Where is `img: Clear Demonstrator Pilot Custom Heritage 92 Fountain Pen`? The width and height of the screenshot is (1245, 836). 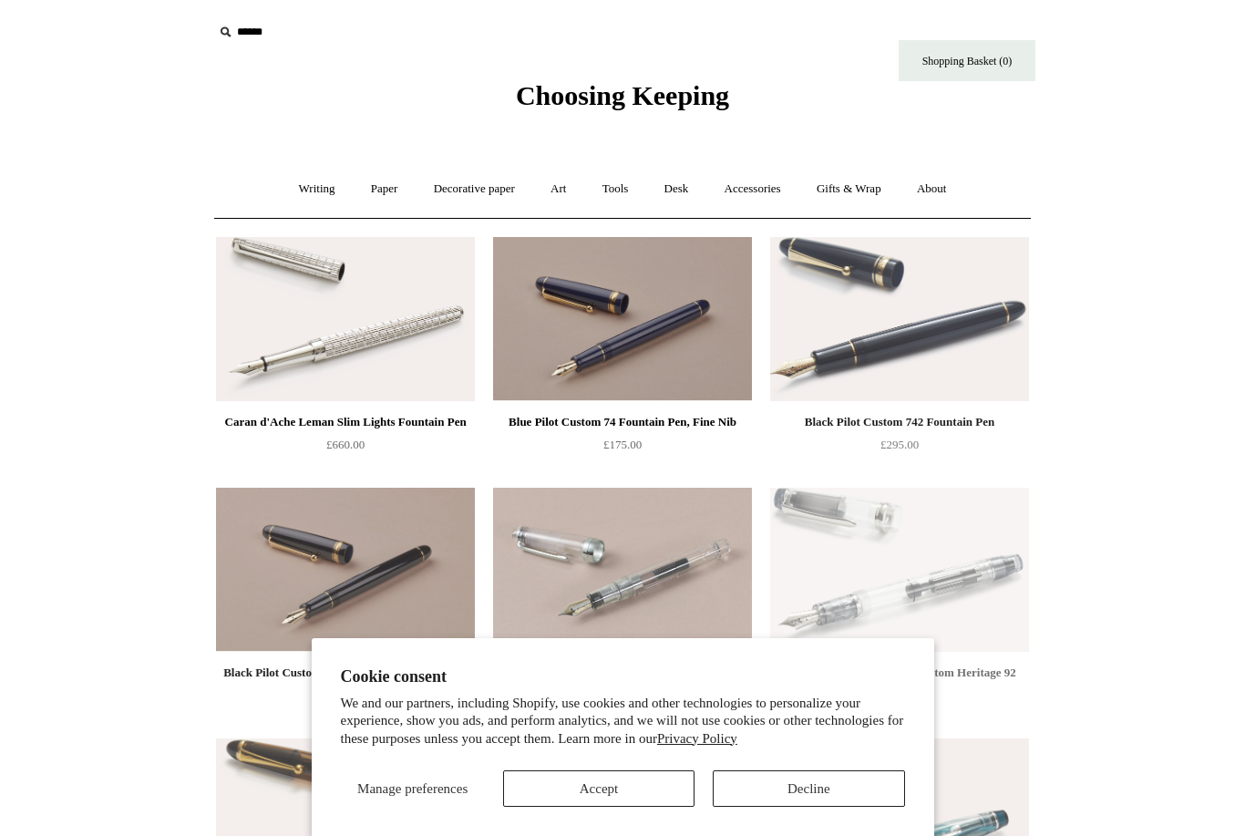 img: Clear Demonstrator Pilot Custom Heritage 92 Fountain Pen is located at coordinates (899, 569).